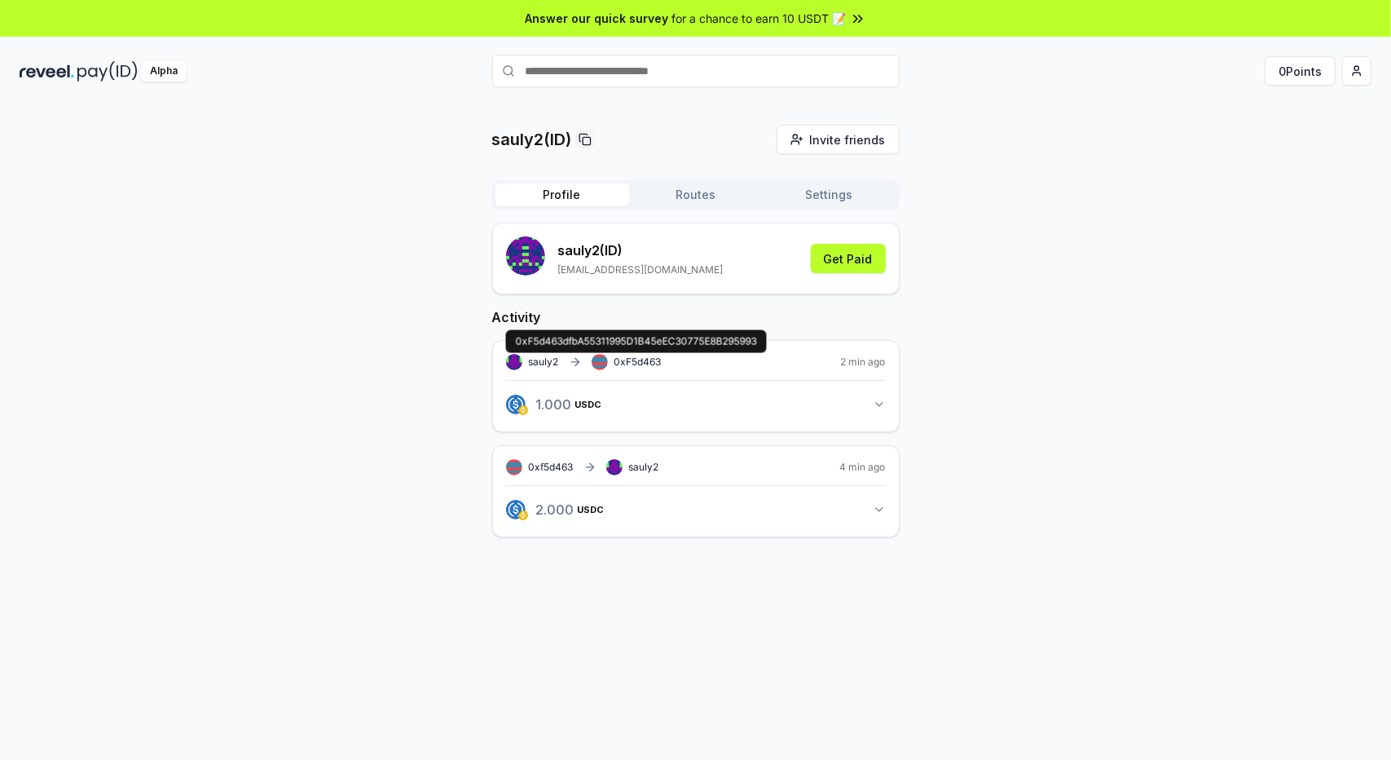  Describe the element at coordinates (848, 258) in the screenshot. I see `button: Get Paid` at that location.